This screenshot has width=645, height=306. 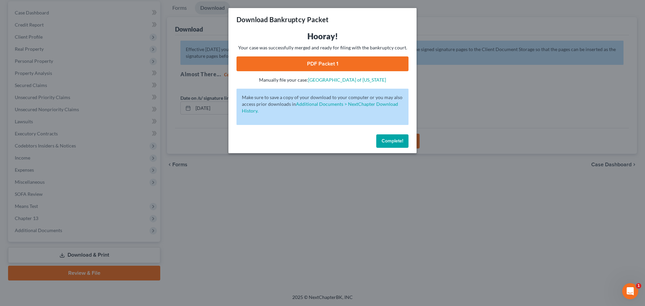 What do you see at coordinates (322, 104) in the screenshot?
I see `p: Make sure to save a copy of your download to your computer or you may also access prior downloads in` at bounding box center [322, 104].